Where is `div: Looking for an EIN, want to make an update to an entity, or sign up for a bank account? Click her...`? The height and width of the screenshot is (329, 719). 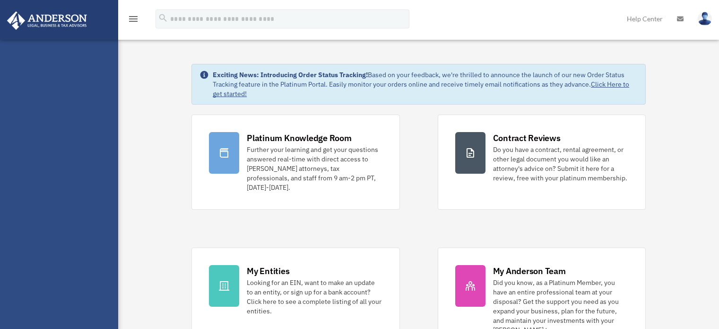
div: Looking for an EIN, want to make an update to an entity, or sign up for a bank account? Click her... is located at coordinates (314, 296).